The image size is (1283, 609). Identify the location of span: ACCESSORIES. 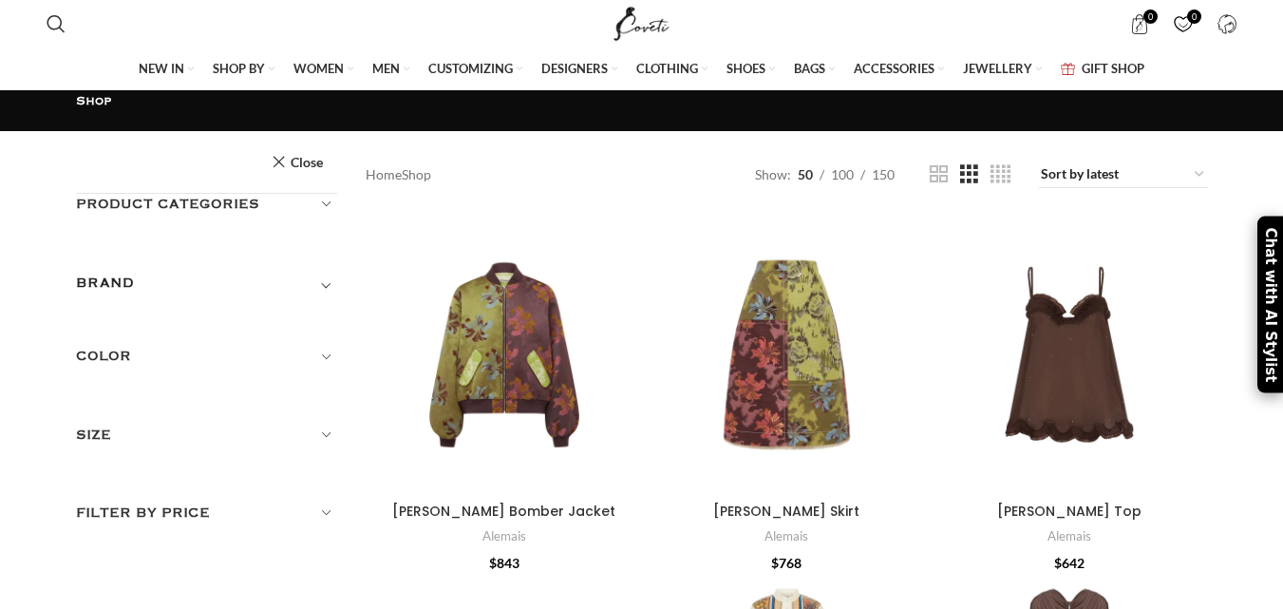
(894, 68).